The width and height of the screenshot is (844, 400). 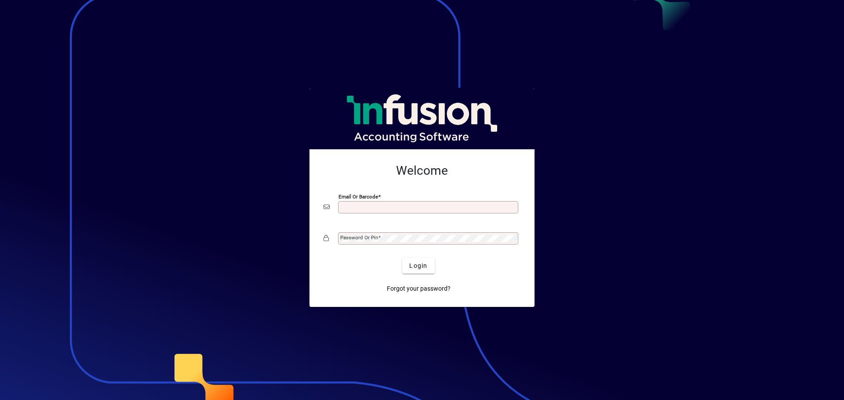 I want to click on button: Login, so click(x=418, y=266).